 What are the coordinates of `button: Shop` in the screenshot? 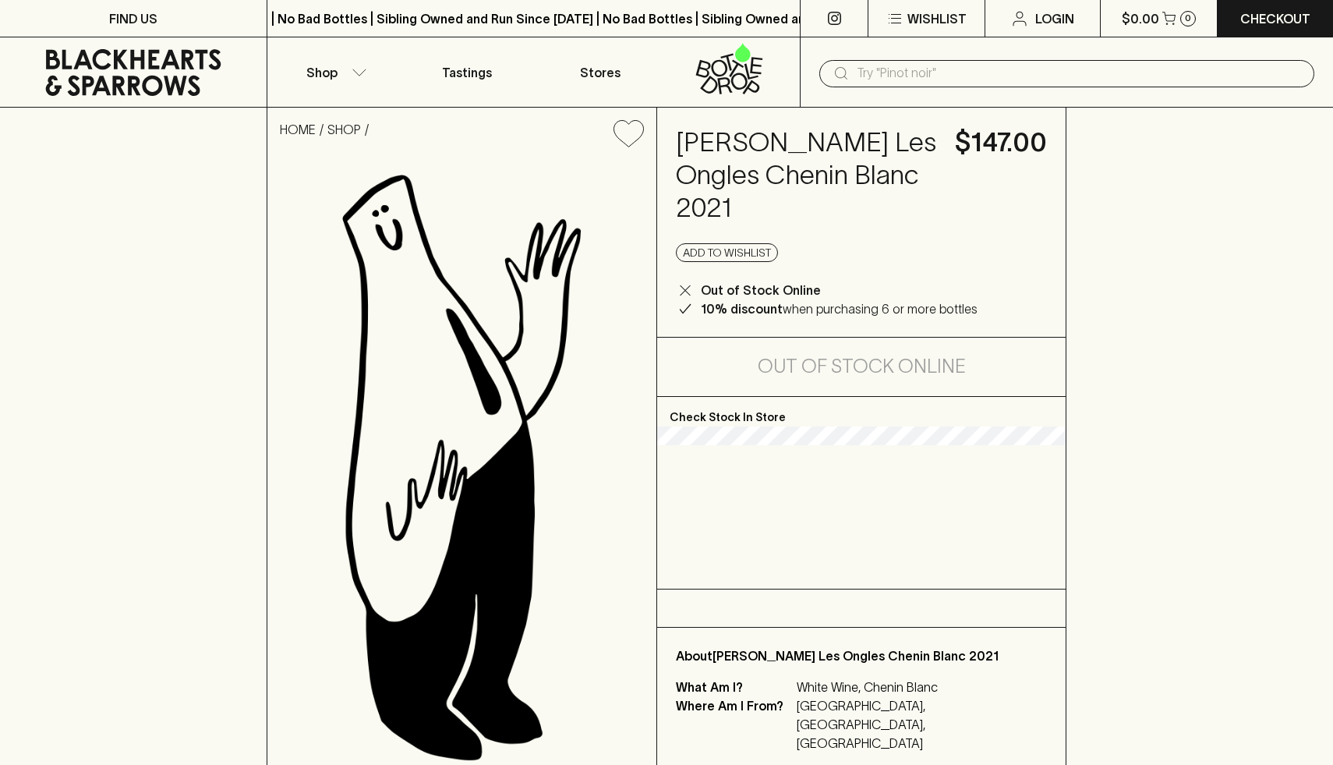 It's located at (334, 72).